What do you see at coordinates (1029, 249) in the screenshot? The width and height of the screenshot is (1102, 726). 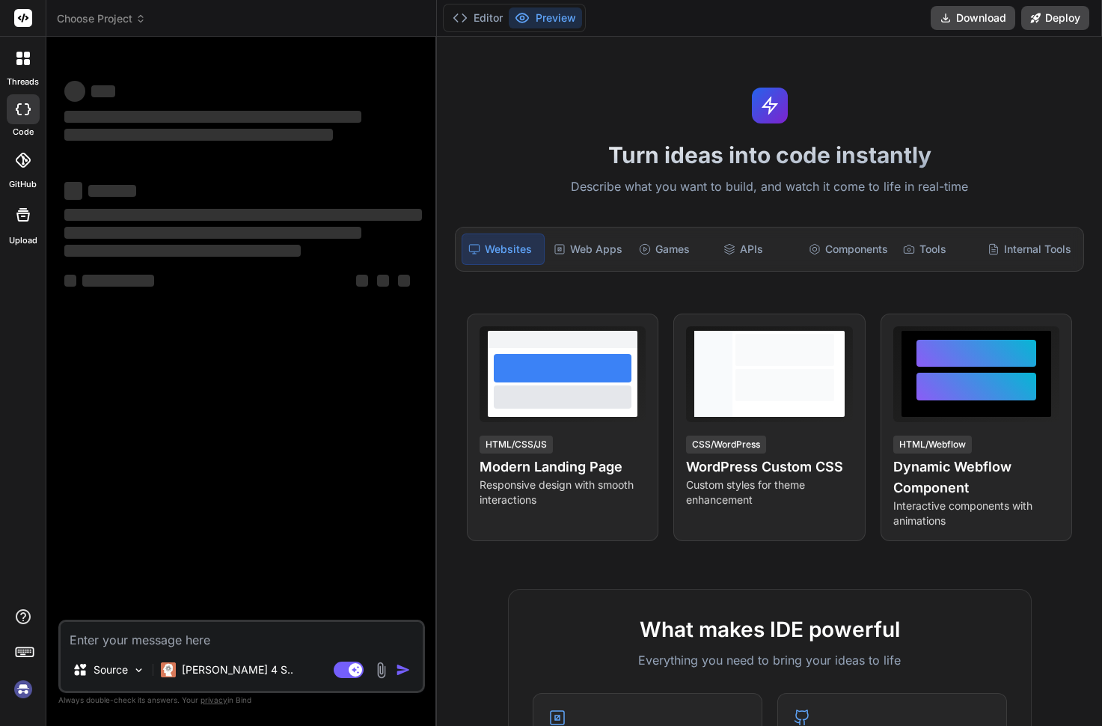 I see `div: Internal Tools` at bounding box center [1029, 249].